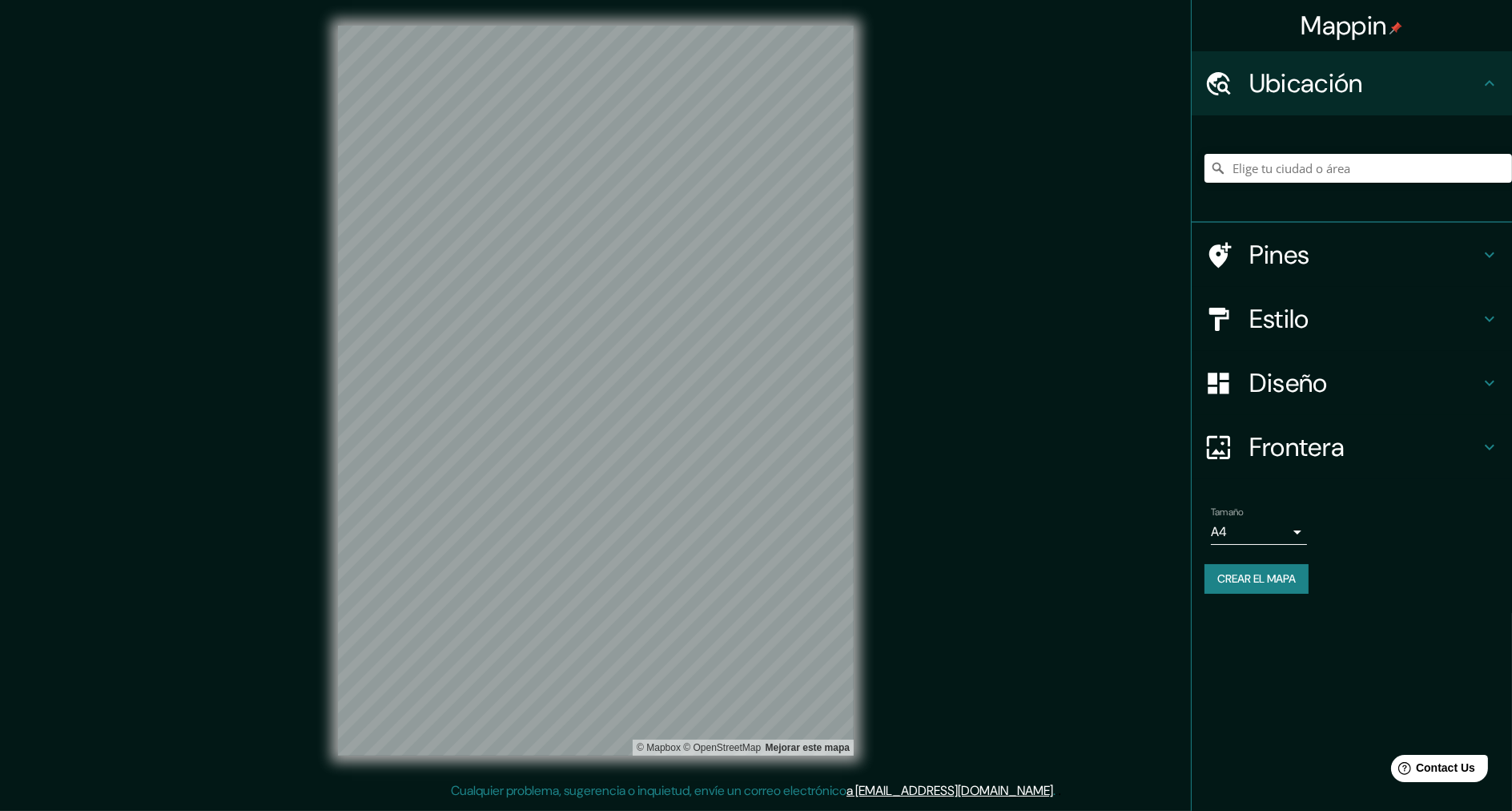  Describe the element at coordinates (1256, 578) in the screenshot. I see `button: Crear el mapa` at that location.